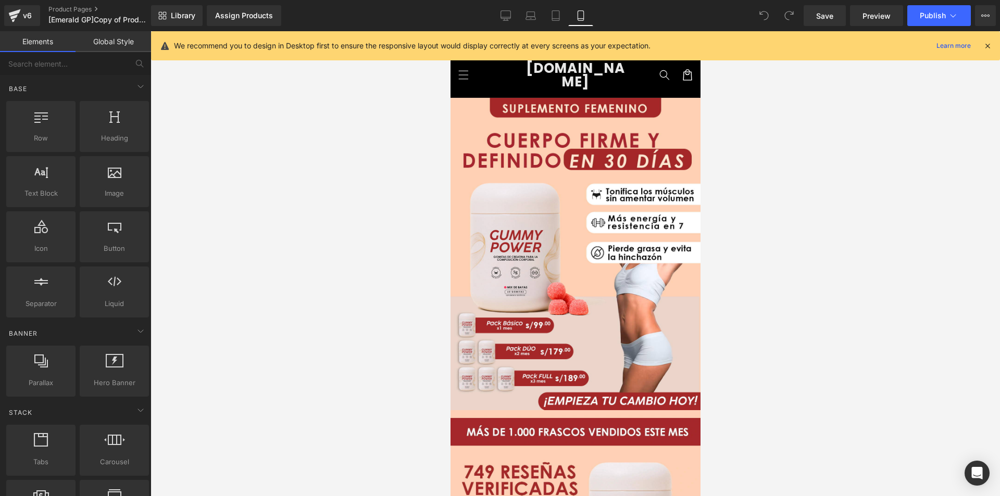 This screenshot has height=496, width=1000. What do you see at coordinates (22, 16) in the screenshot?
I see `a: v6` at bounding box center [22, 16].